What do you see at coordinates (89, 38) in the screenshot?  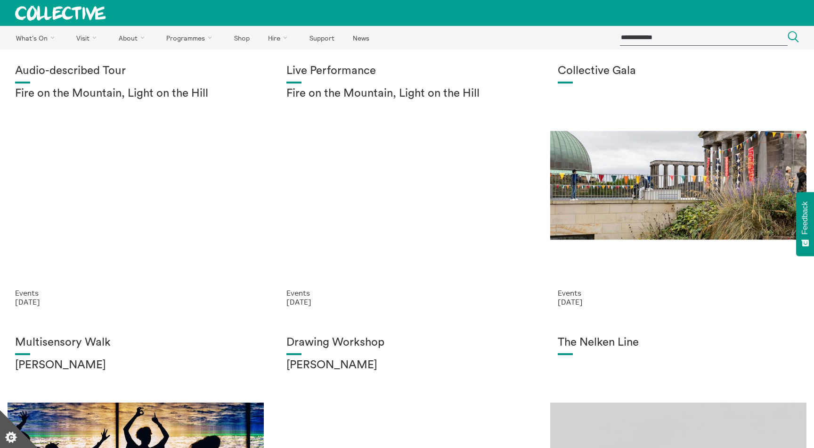 I see `a: Visit` at bounding box center [89, 38].